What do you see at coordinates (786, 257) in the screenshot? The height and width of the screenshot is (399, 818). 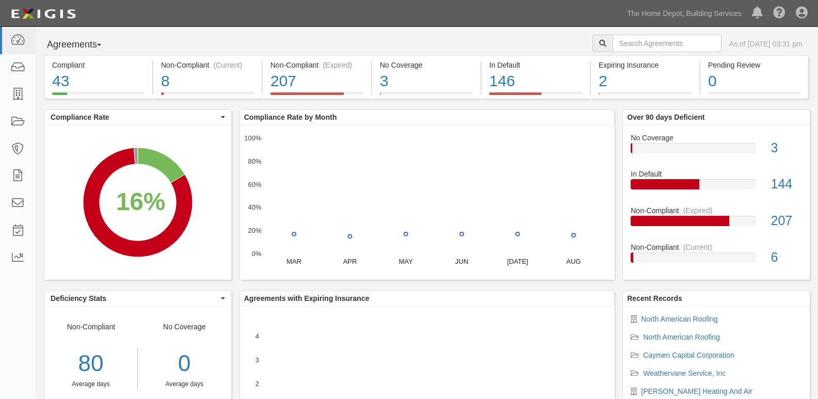 I see `div: 6` at bounding box center [786, 257].